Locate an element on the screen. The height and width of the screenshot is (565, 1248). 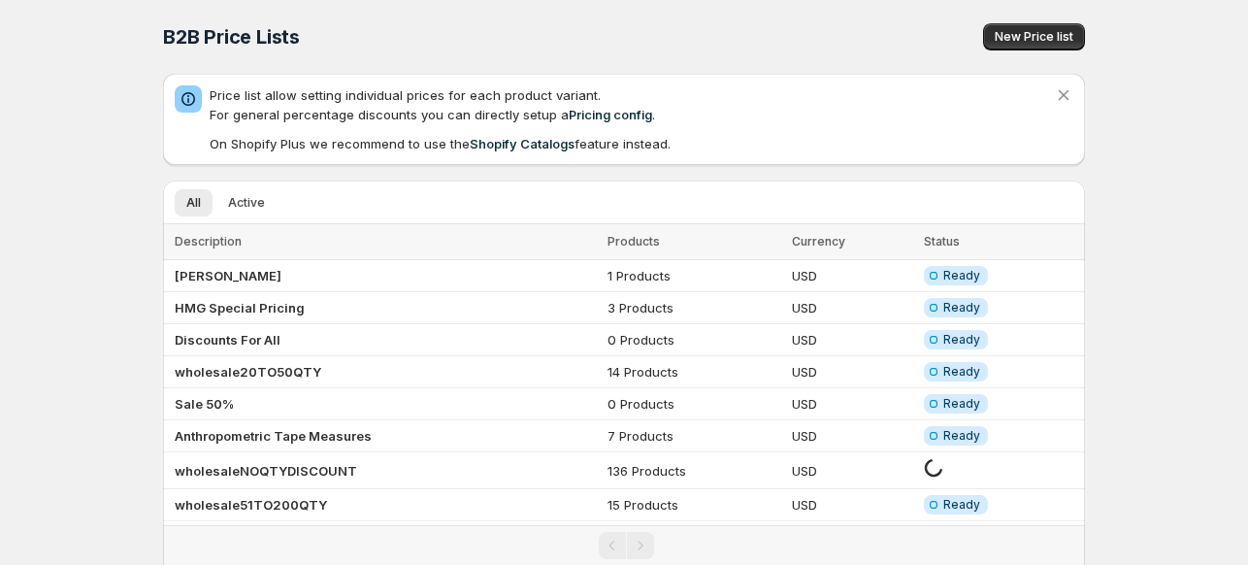
td: 14 Products is located at coordinates (694, 372).